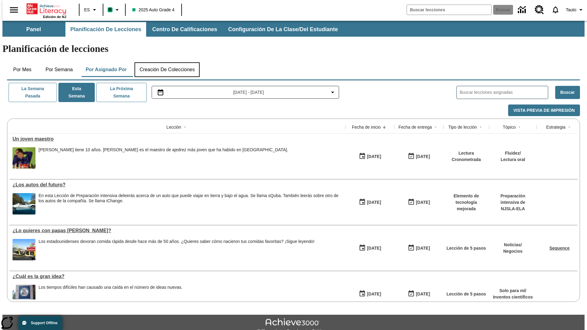  Describe the element at coordinates (114, 10) in the screenshot. I see `button: Boost El color de la clase es verde menta. Cambiar el color de la clase.` at that location.